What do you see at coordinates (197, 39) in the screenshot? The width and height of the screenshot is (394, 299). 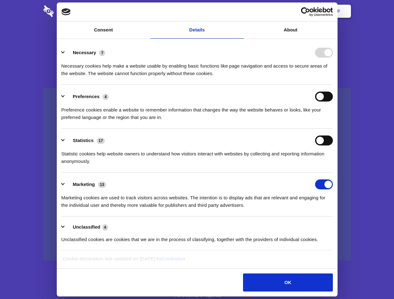 I see `h1: Eliminate Slack Data Loss.` at bounding box center [197, 39].